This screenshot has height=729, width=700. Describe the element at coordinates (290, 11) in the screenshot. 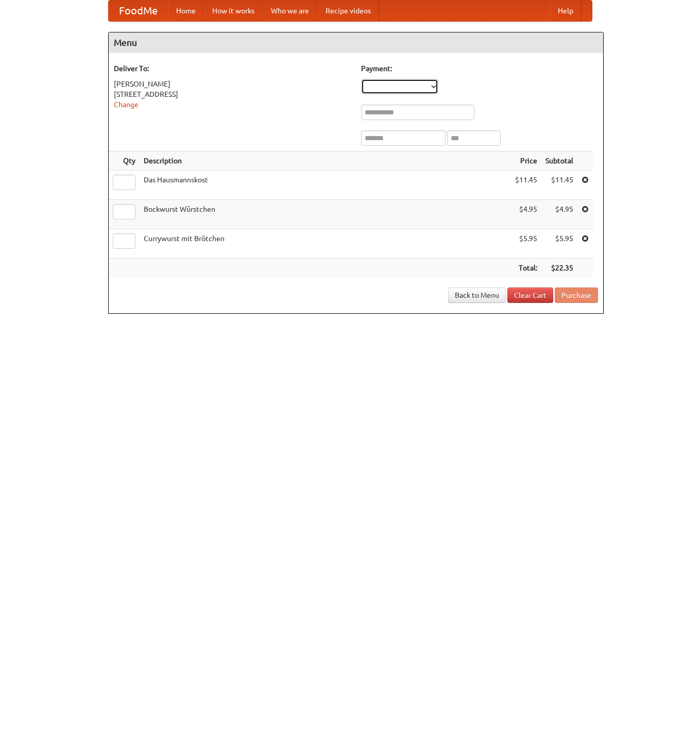

I see `a: Who we are` at that location.